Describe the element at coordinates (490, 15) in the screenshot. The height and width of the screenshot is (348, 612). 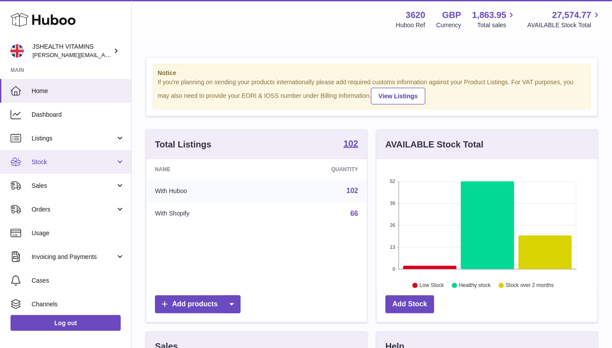
I see `span: 1,863.95` at that location.